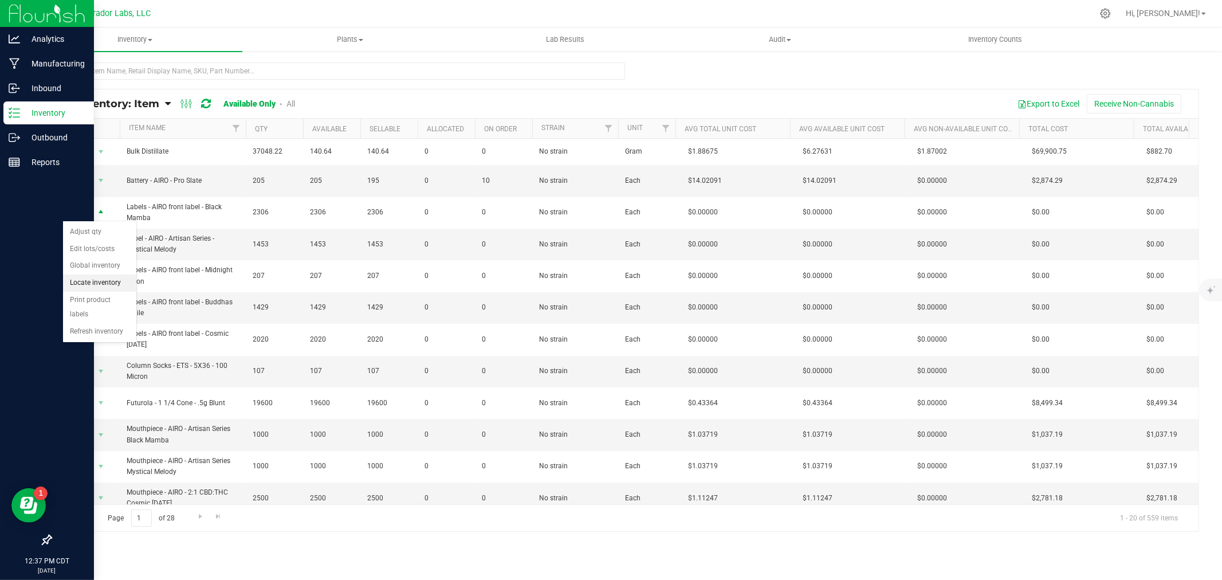 Image resolution: width=1222 pixels, height=580 pixels. Describe the element at coordinates (100, 266) in the screenshot. I see `li: Global inventory` at that location.